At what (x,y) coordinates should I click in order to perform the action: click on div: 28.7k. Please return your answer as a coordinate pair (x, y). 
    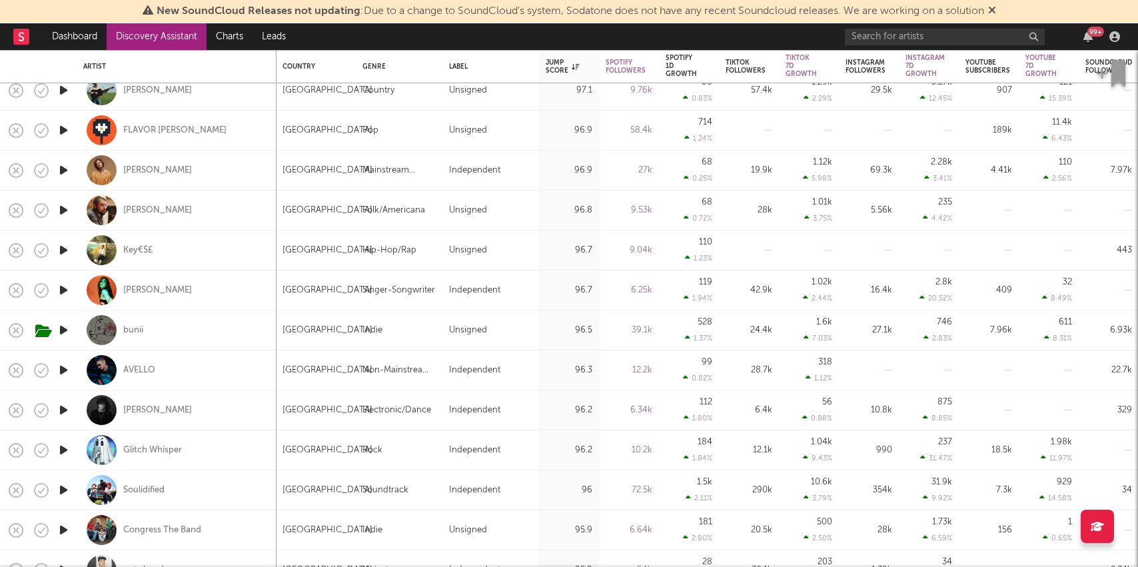
    Looking at the image, I should click on (749, 370).